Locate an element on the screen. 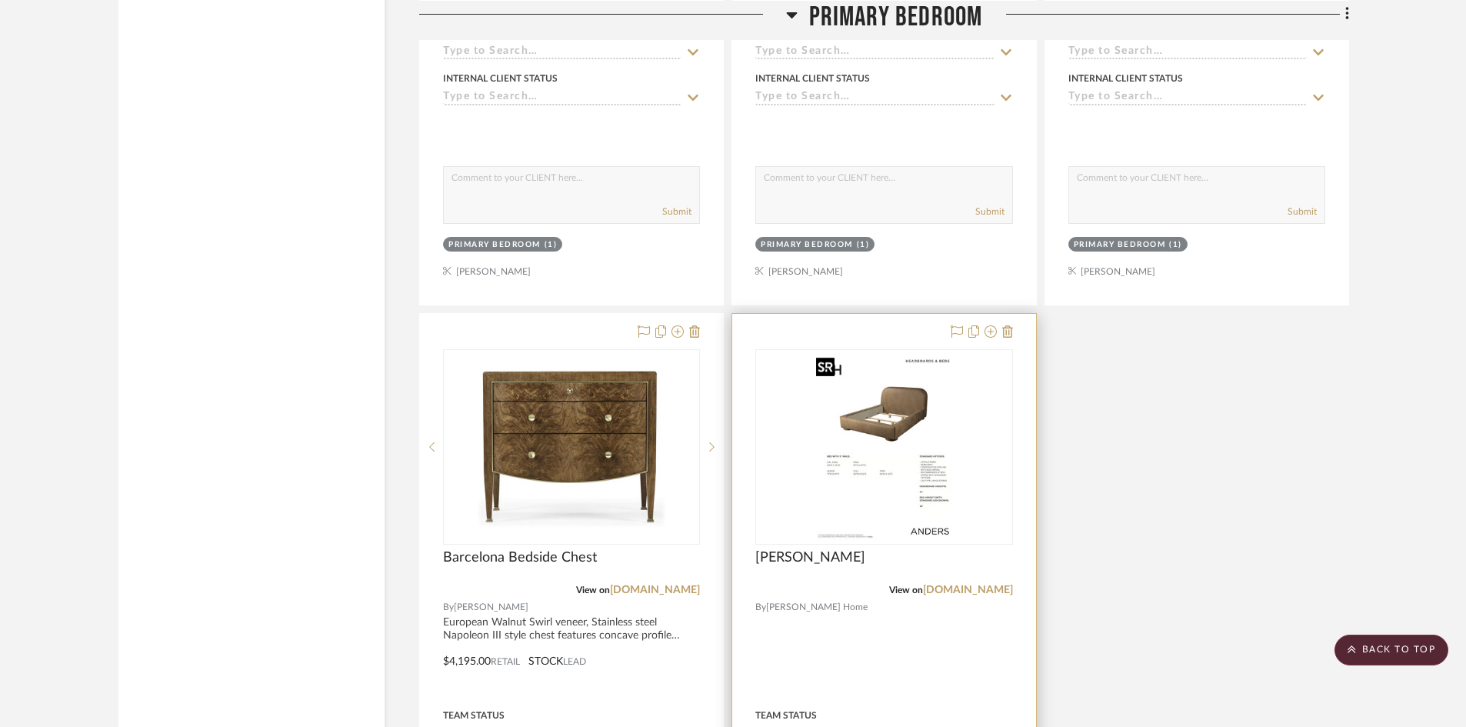 The width and height of the screenshot is (1466, 727). scroll-to-top-button: BACK TO TOP is located at coordinates (1392, 650).